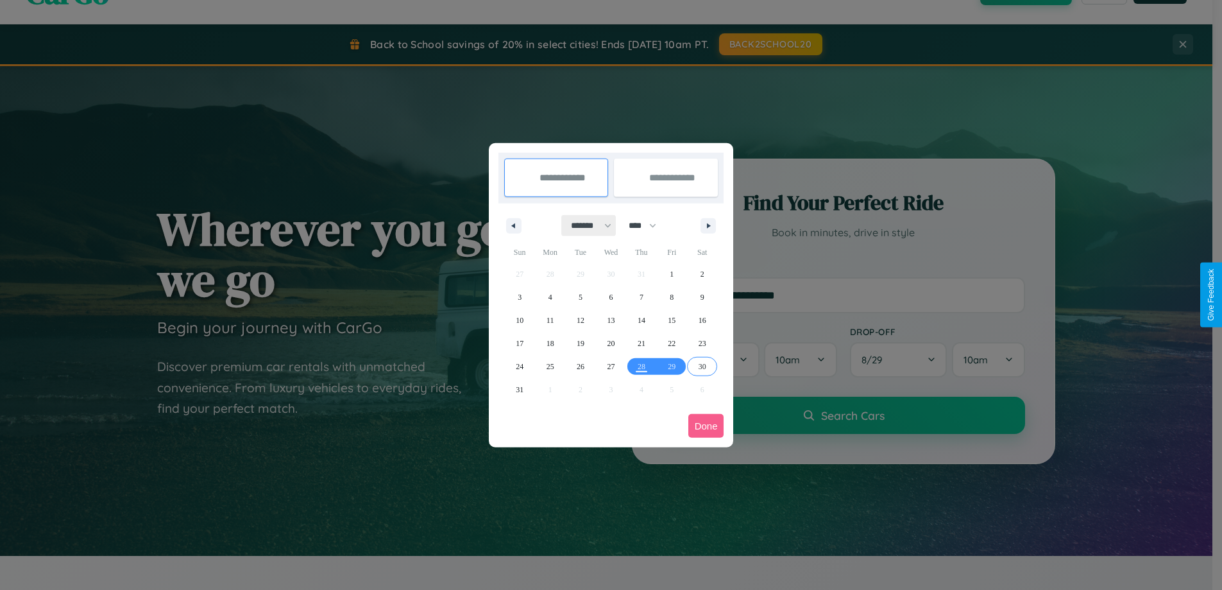 The width and height of the screenshot is (1222, 590). Describe the element at coordinates (672, 320) in the screenshot. I see `span: 15` at that location.